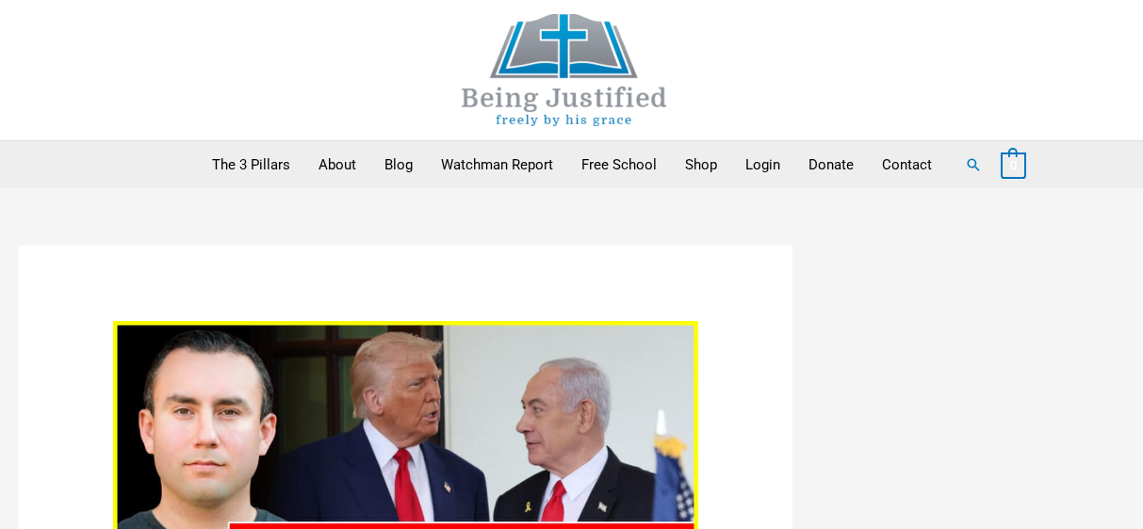 Image resolution: width=1143 pixels, height=529 pixels. What do you see at coordinates (496, 165) in the screenshot?
I see `a: Watchman Report` at bounding box center [496, 165].